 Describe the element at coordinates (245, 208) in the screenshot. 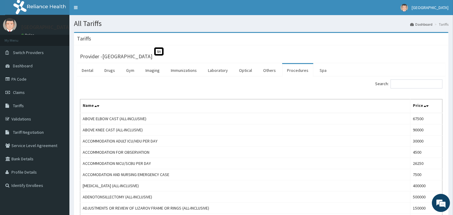

I see `td: ADJUSTMENTS OR REVIEW OF LIZAROV FRAME OR RINGS (ALL-INCLUSIVE)` at that location.